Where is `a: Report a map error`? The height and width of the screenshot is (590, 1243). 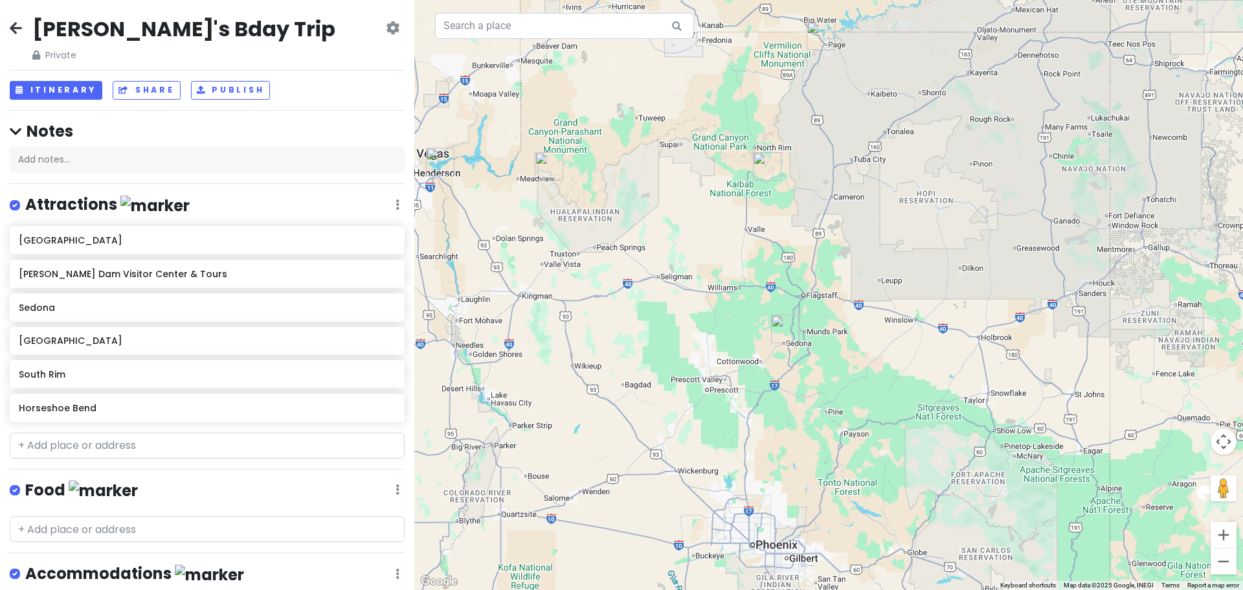 a: Report a map error is located at coordinates (1213, 584).